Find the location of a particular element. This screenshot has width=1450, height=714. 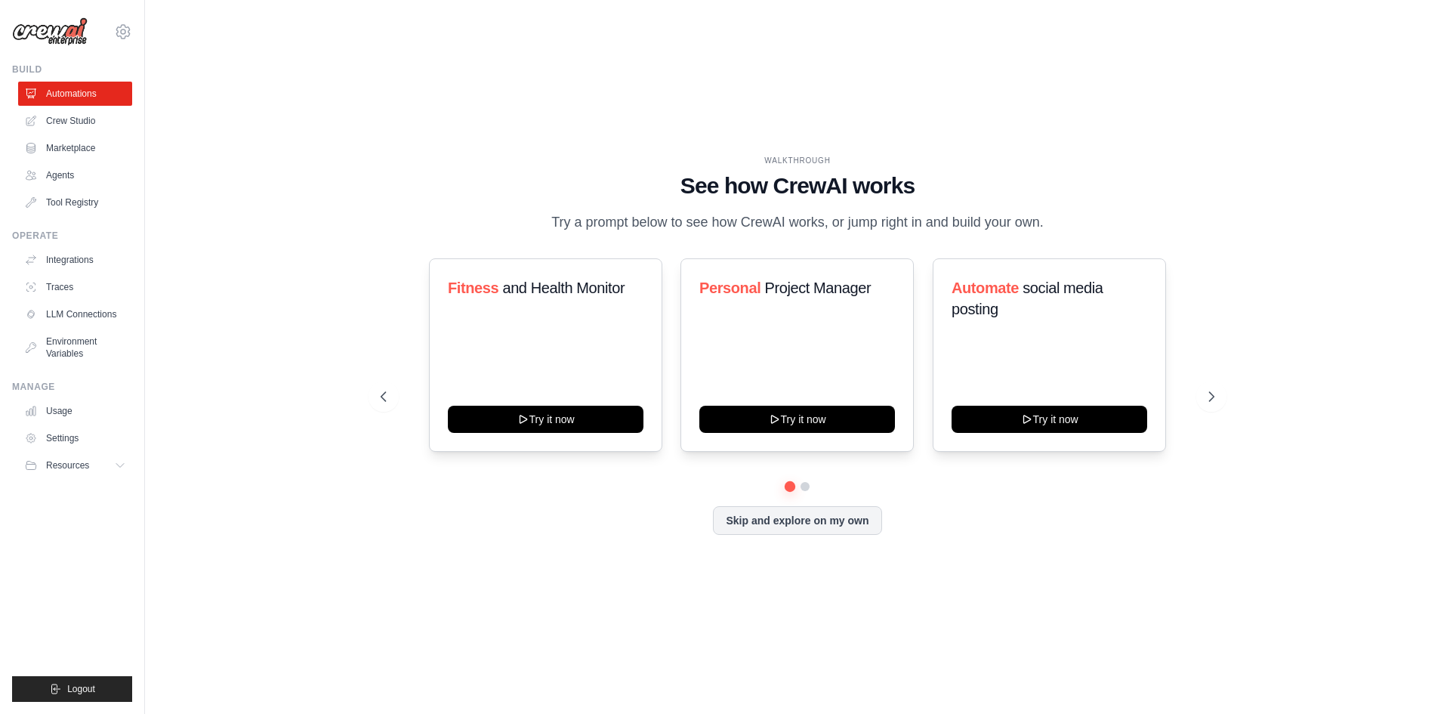

span: Logout is located at coordinates (81, 689).